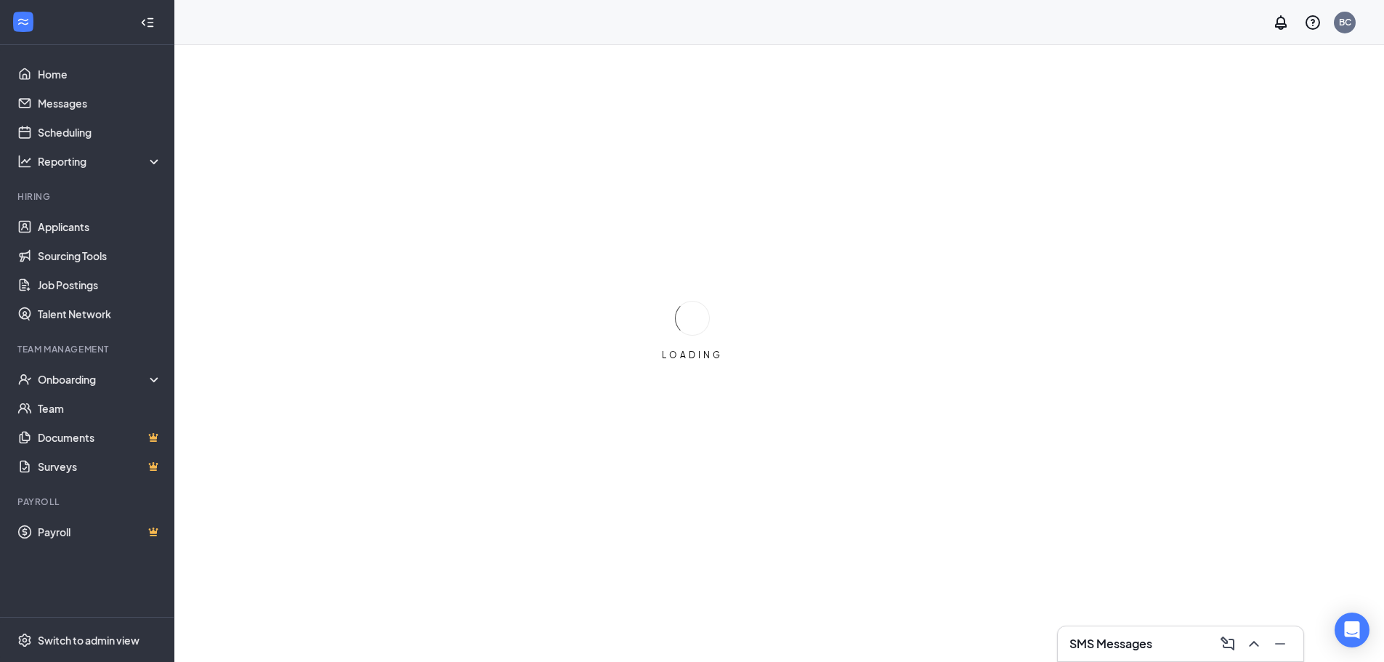 The image size is (1384, 662). I want to click on a: Applicants, so click(99, 227).